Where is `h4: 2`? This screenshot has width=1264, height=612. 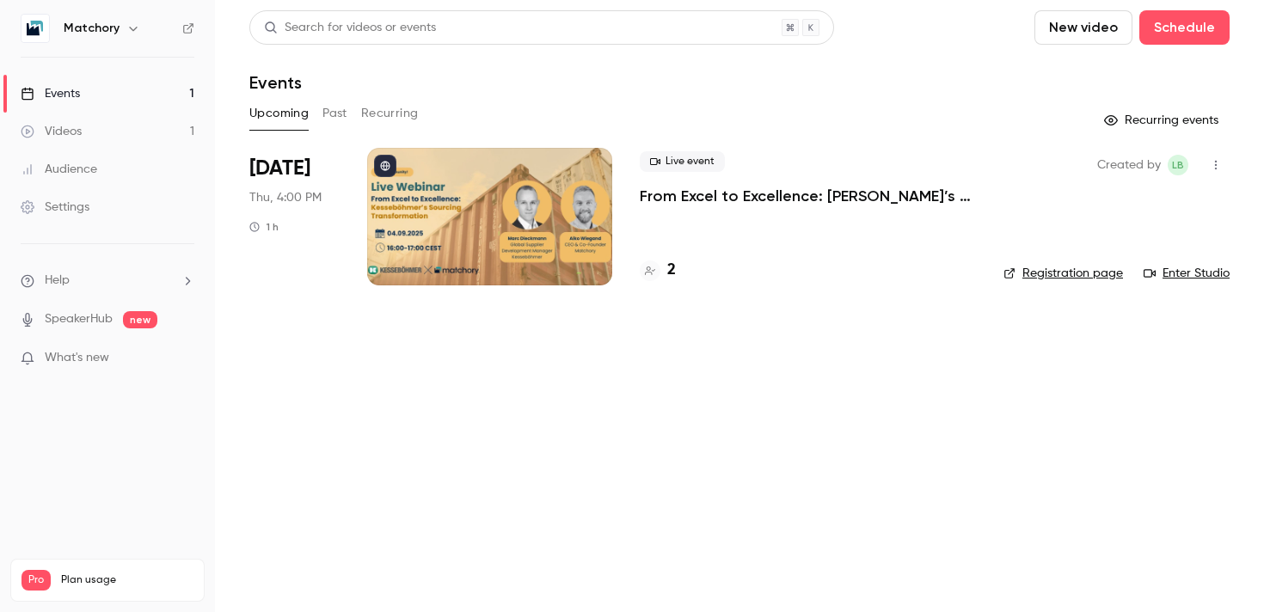
h4: 2 is located at coordinates (672, 270).